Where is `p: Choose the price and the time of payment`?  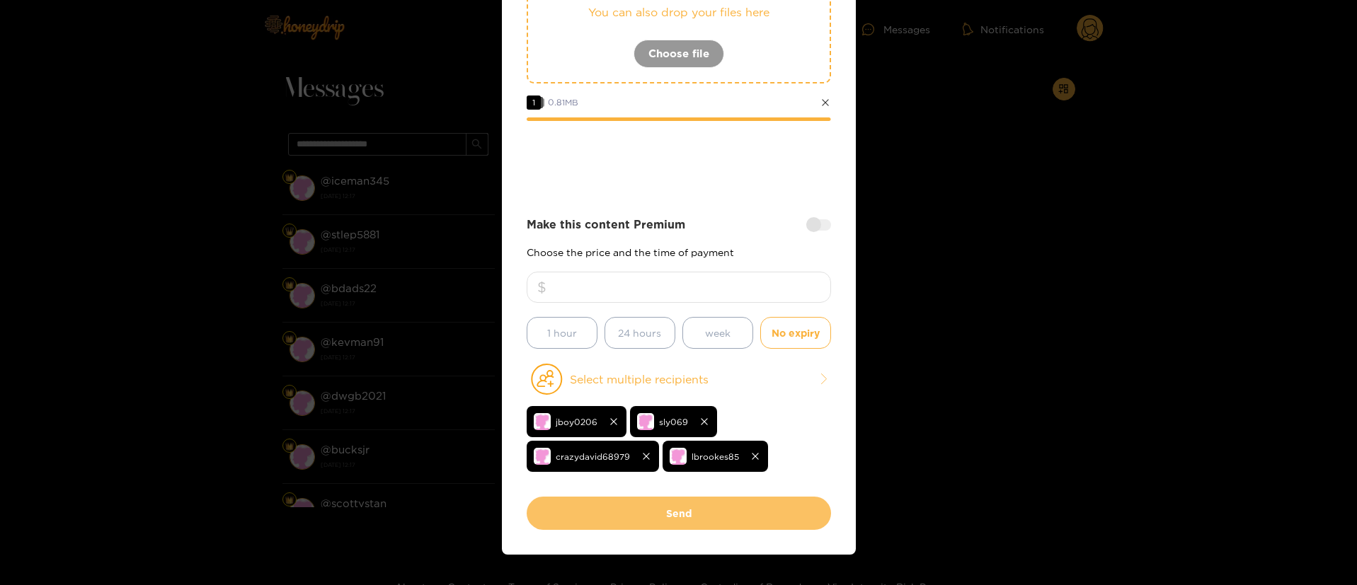 p: Choose the price and the time of payment is located at coordinates (679, 252).